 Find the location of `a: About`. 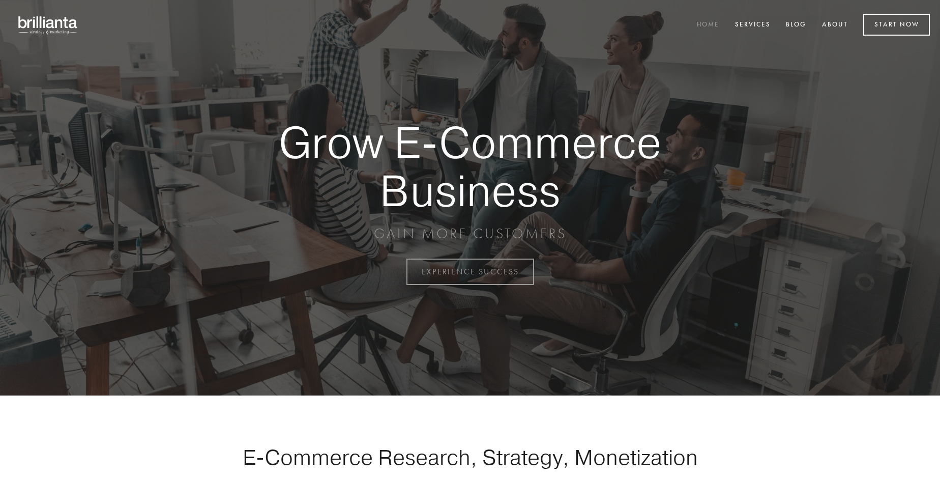

a: About is located at coordinates (835, 25).